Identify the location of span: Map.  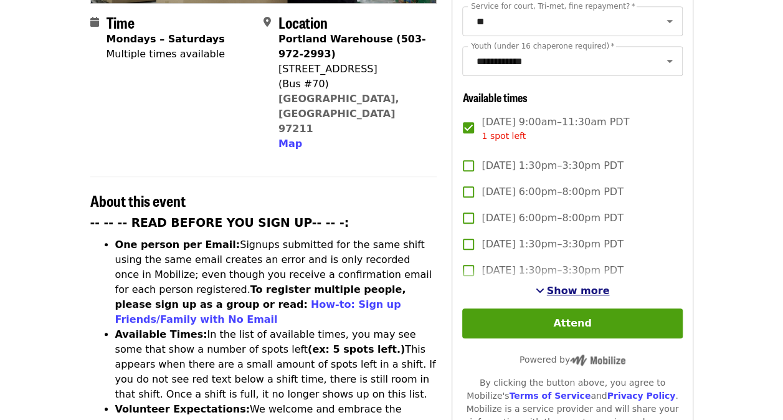
(290, 143).